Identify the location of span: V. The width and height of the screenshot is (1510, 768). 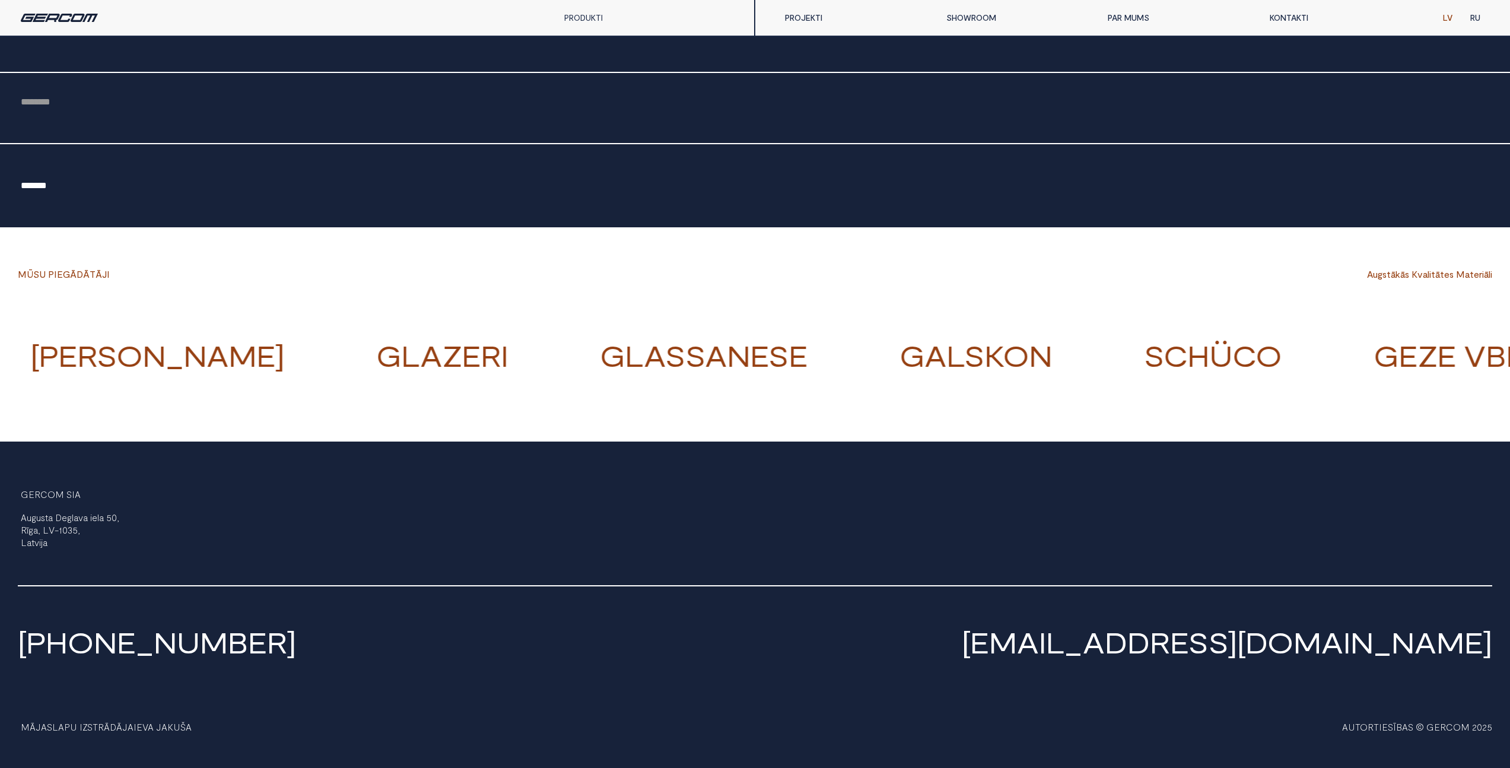
(52, 530).